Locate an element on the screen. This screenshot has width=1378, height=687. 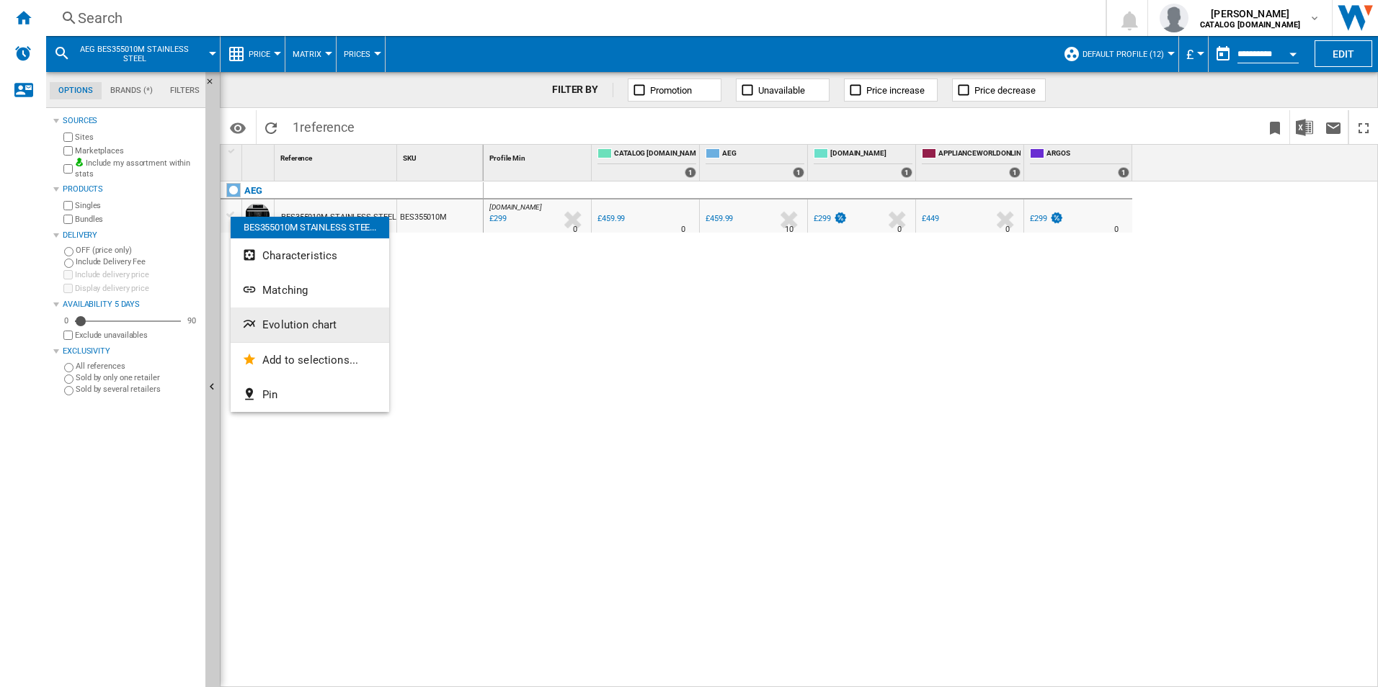
button: Add to selections... is located at coordinates (310, 360).